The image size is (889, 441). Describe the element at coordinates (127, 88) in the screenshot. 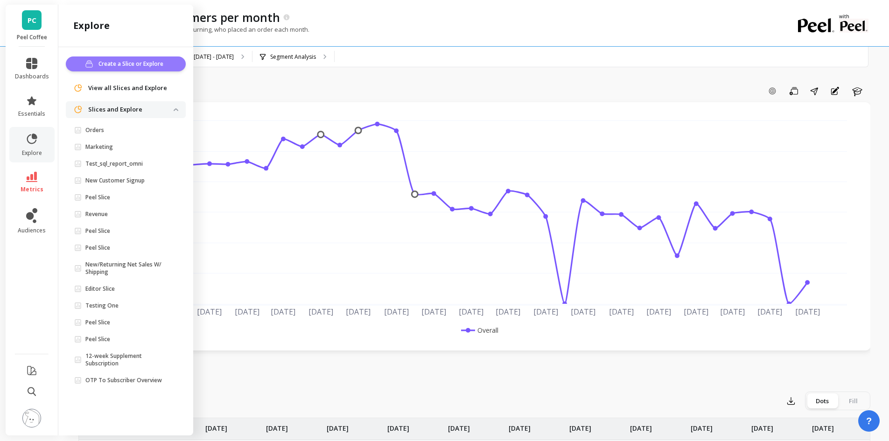

I see `span: View all Slices and Explore` at that location.